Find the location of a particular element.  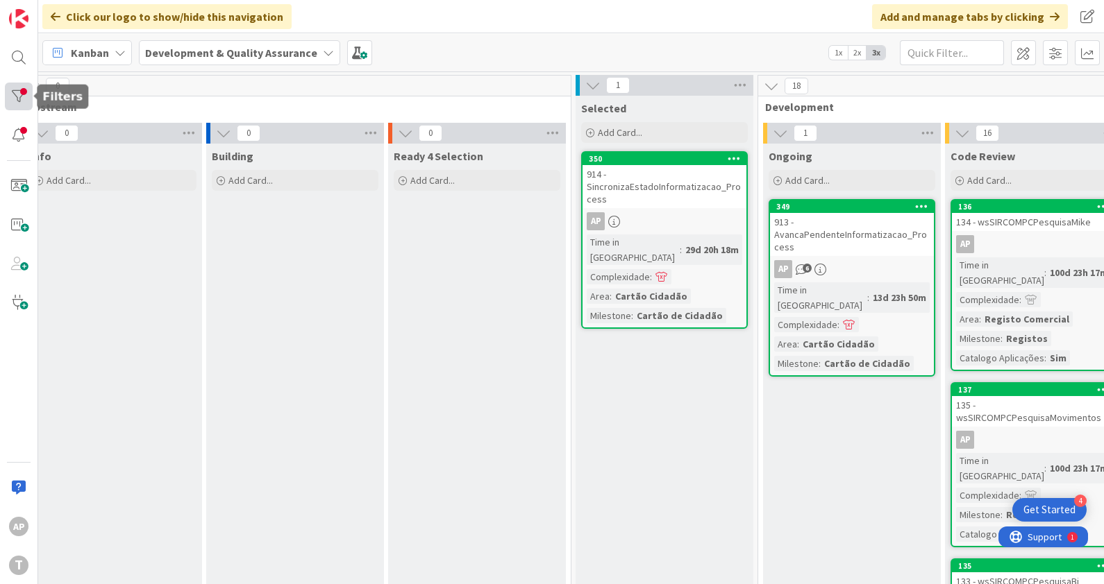

h5: Filters is located at coordinates (62, 96).